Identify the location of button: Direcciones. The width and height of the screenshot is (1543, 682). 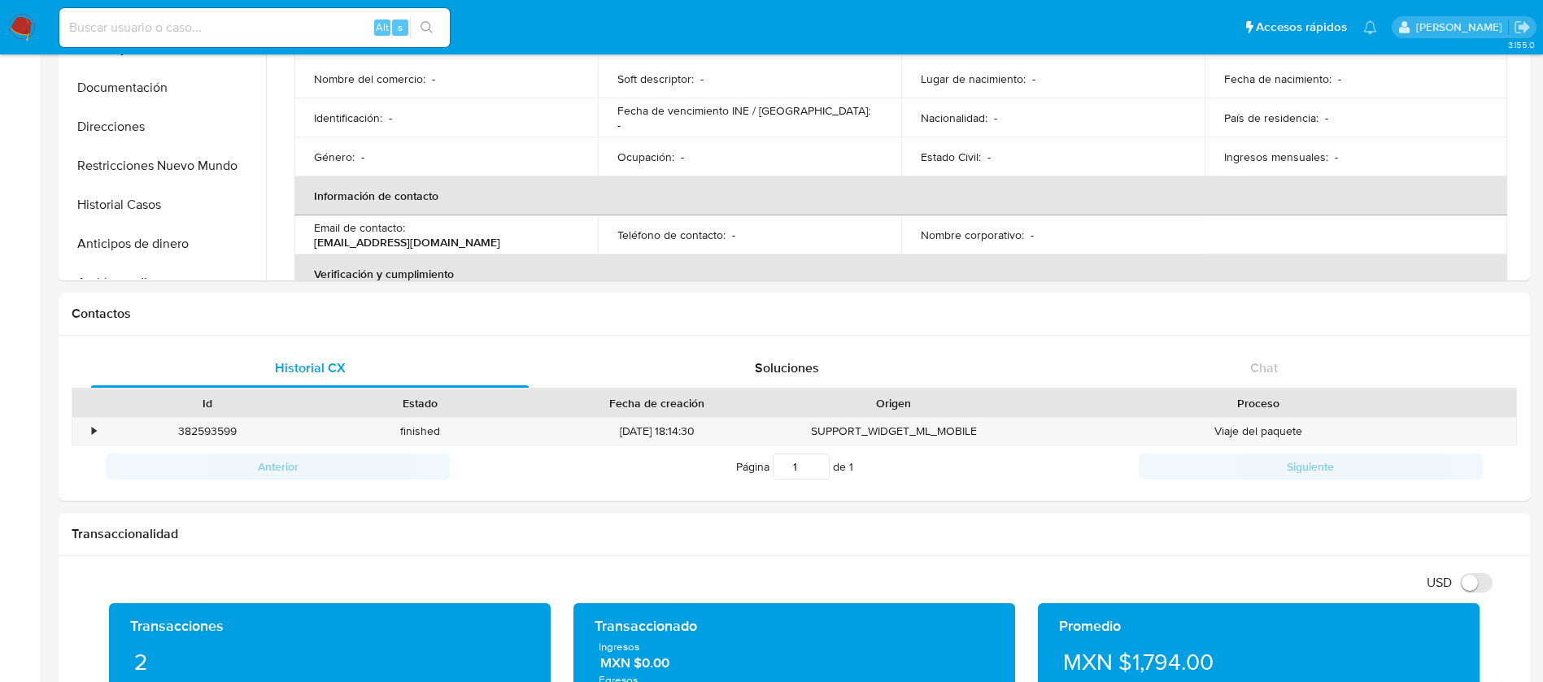
(164, 127).